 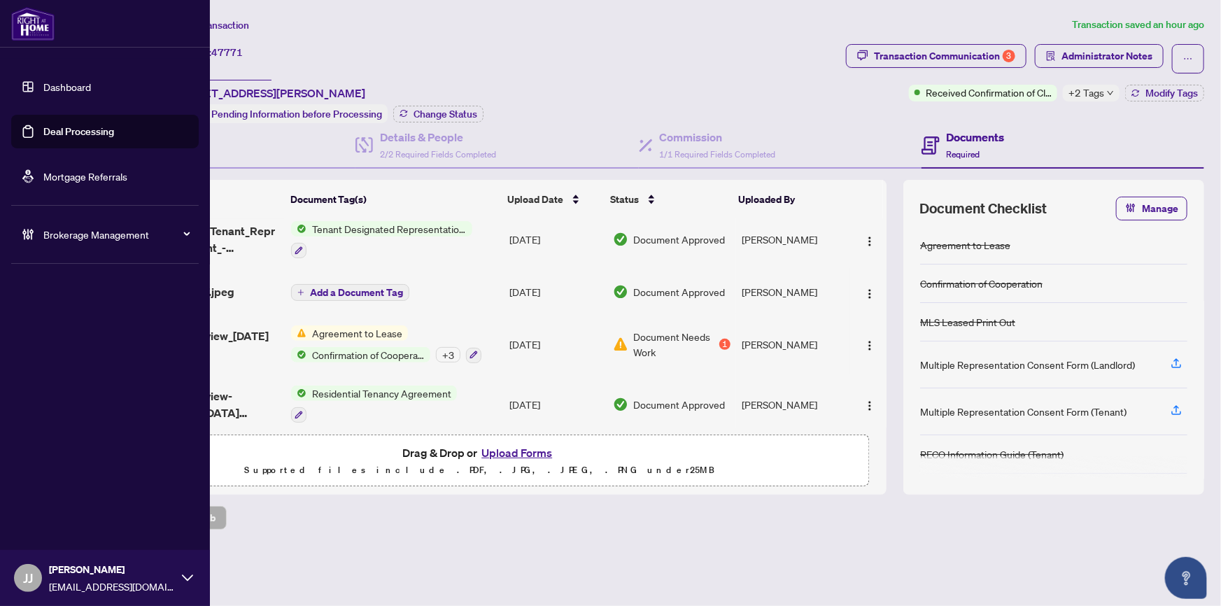 What do you see at coordinates (1023, 411) in the screenshot?
I see `div: Multiple Representation Consent Form (Tenant)` at bounding box center [1023, 411].